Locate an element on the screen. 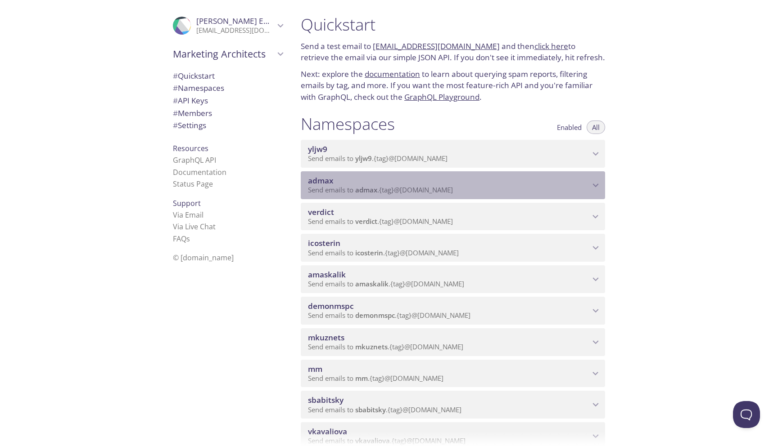  div: amaskalik namespace is located at coordinates (453, 279).